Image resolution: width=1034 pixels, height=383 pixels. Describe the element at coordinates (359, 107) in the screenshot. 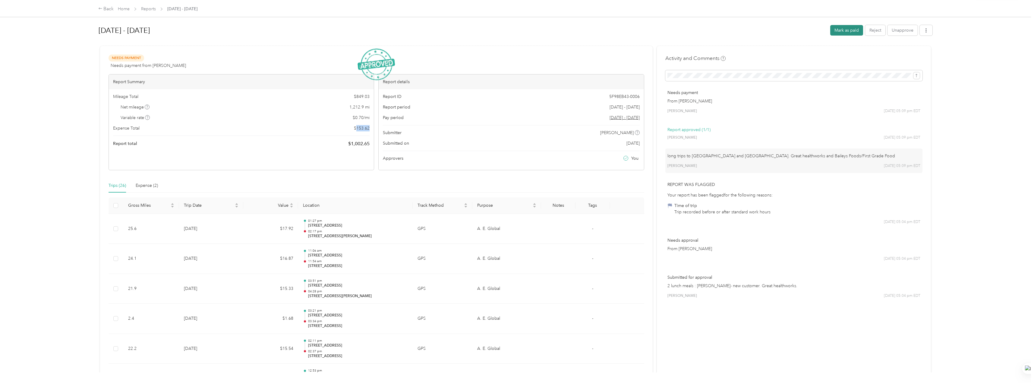

I see `span: 1,212.9 mi` at that location.